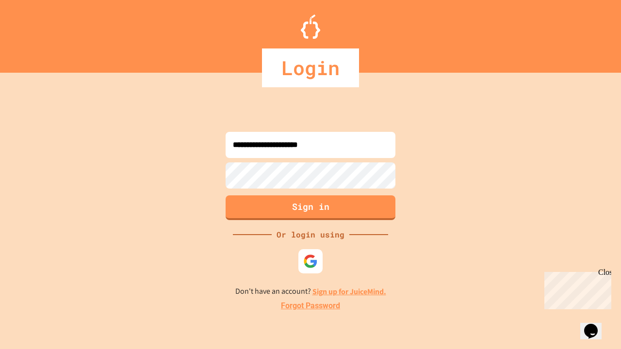 The width and height of the screenshot is (621, 349). What do you see at coordinates (310, 68) in the screenshot?
I see `div: Login` at bounding box center [310, 68].